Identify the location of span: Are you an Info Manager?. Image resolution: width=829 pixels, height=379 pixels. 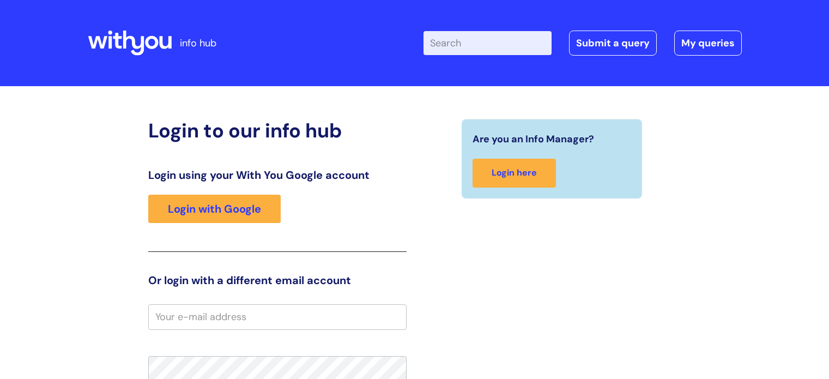
(533, 139).